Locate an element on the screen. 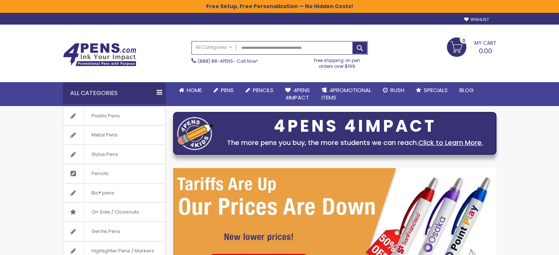 Image resolution: width=559 pixels, height=255 pixels. a: Home is located at coordinates (190, 90).